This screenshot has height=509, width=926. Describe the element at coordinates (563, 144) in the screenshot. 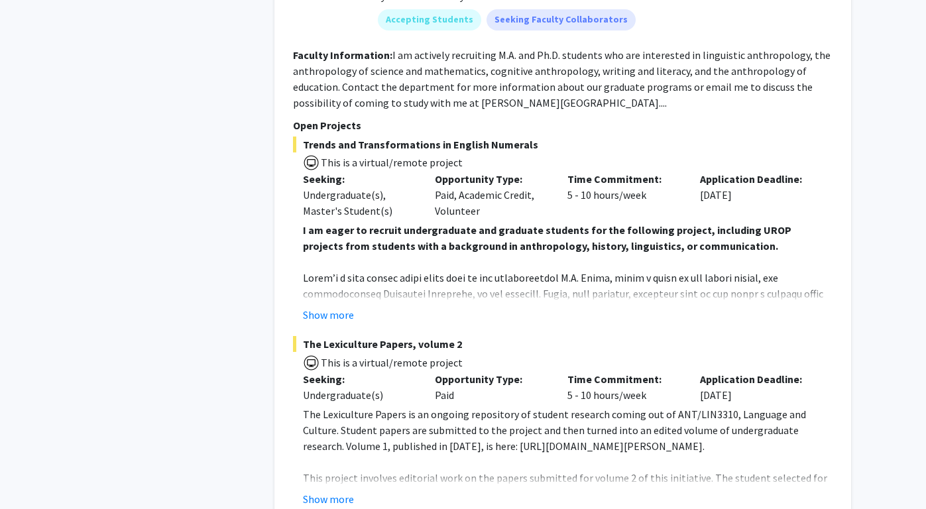

I see `span: Trends and Transformations in English Numerals` at that location.